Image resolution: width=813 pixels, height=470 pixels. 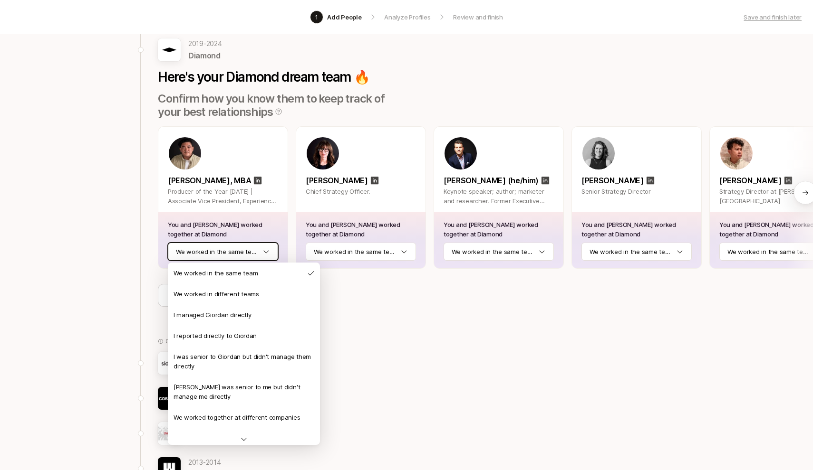 I want to click on p: We worked in the same team, so click(x=215, y=273).